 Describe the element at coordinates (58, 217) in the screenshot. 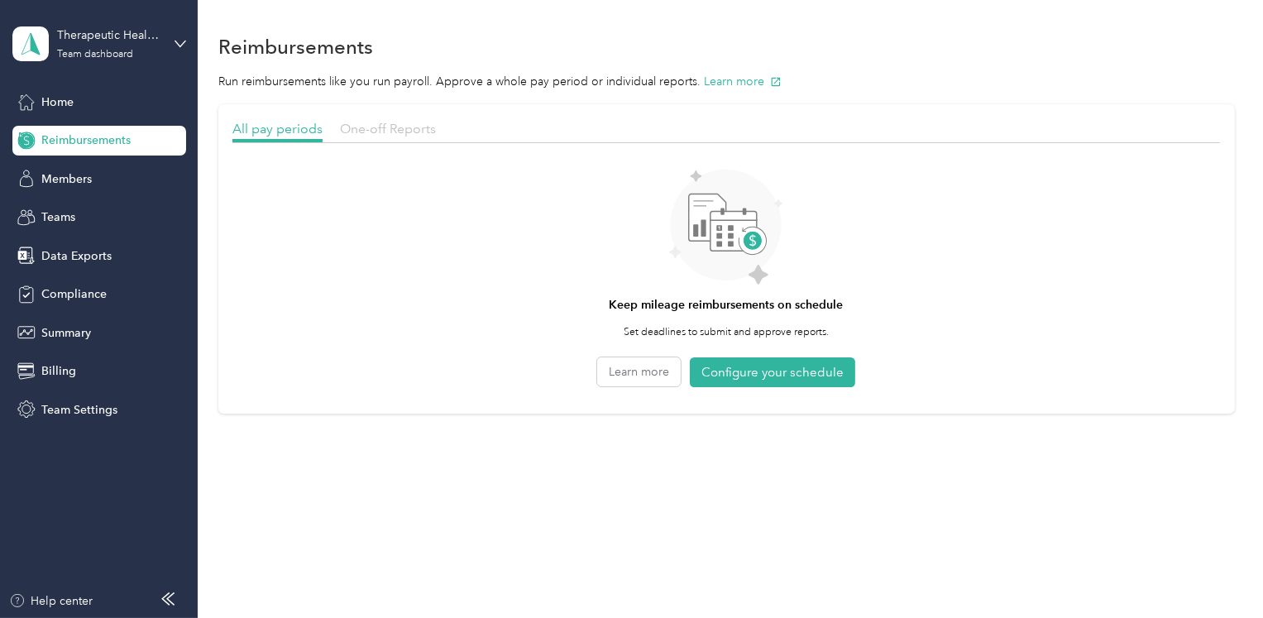

I see `span: Teams` at that location.